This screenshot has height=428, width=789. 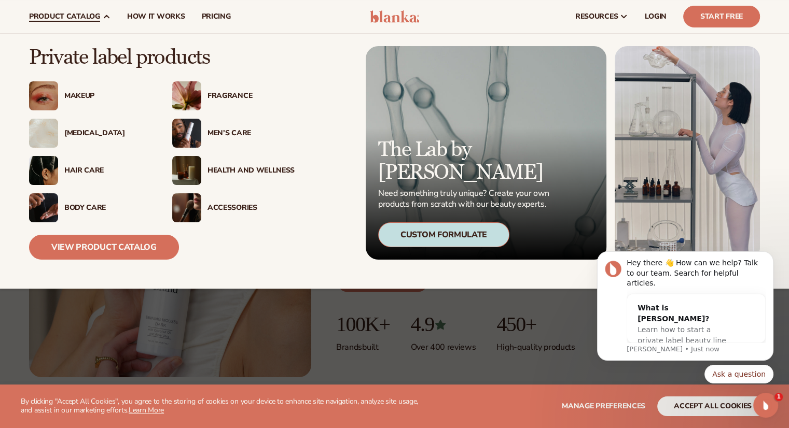 What do you see at coordinates (108, 208) in the screenshot?
I see `div: Body Care` at bounding box center [108, 208].